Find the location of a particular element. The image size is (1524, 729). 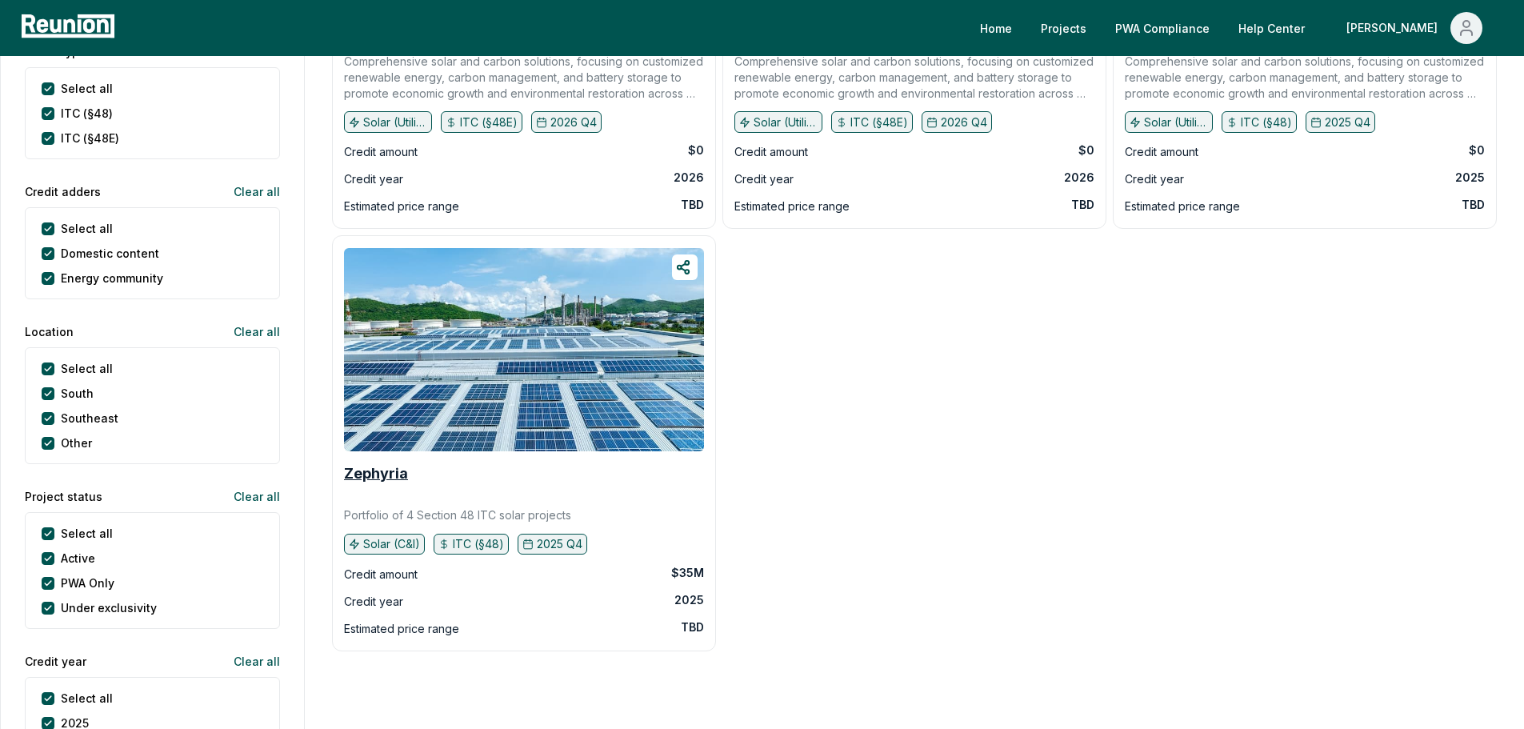

label: Credit year is located at coordinates (55, 661).